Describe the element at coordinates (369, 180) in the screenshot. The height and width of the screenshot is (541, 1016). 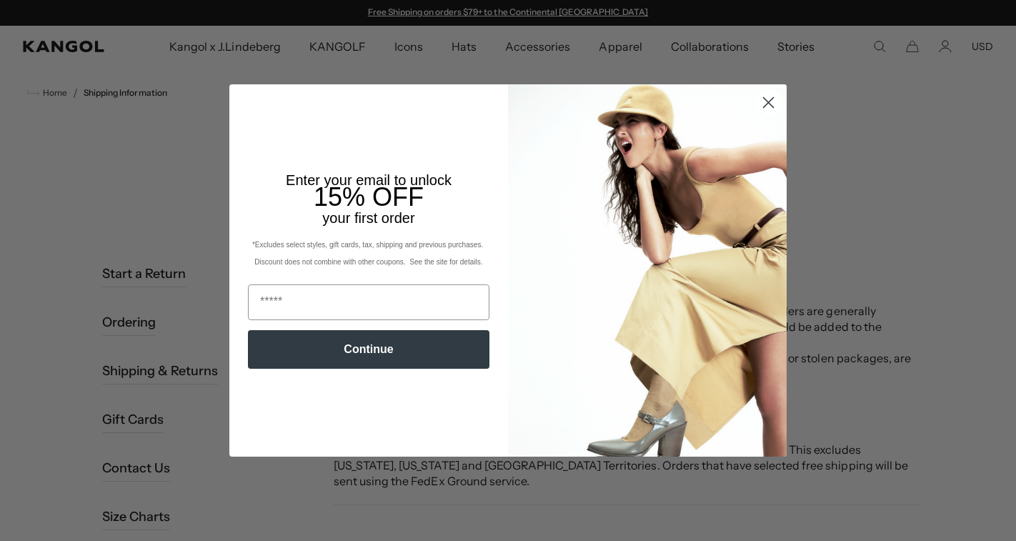
I see `span: Enter your email to unlock` at that location.